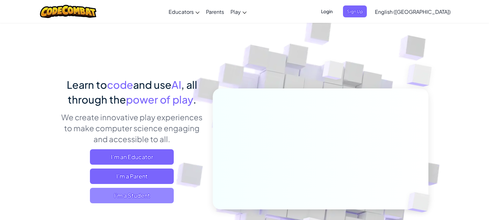  I want to click on a: I'm a Parent, so click(132, 177).